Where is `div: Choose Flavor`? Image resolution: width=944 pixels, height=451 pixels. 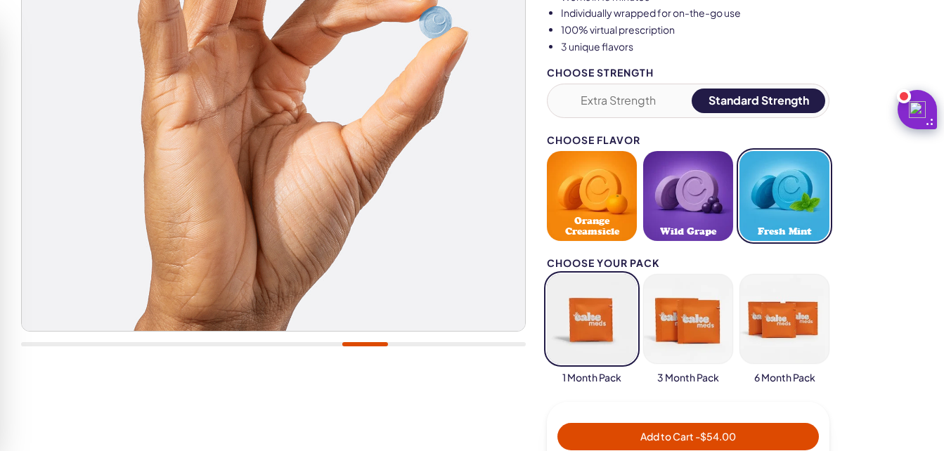 div: Choose Flavor is located at coordinates (688, 140).